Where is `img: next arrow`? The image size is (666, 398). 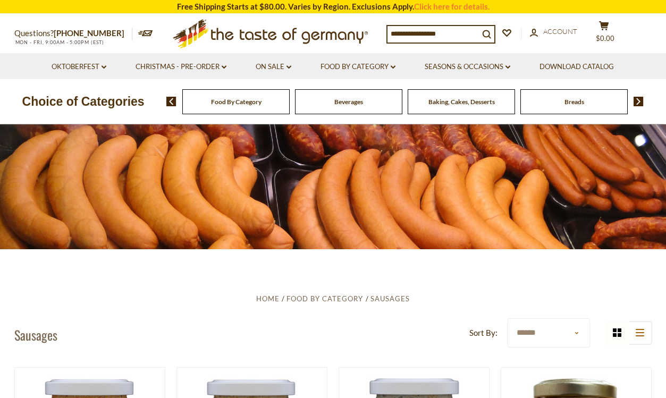
img: next arrow is located at coordinates (639, 102).